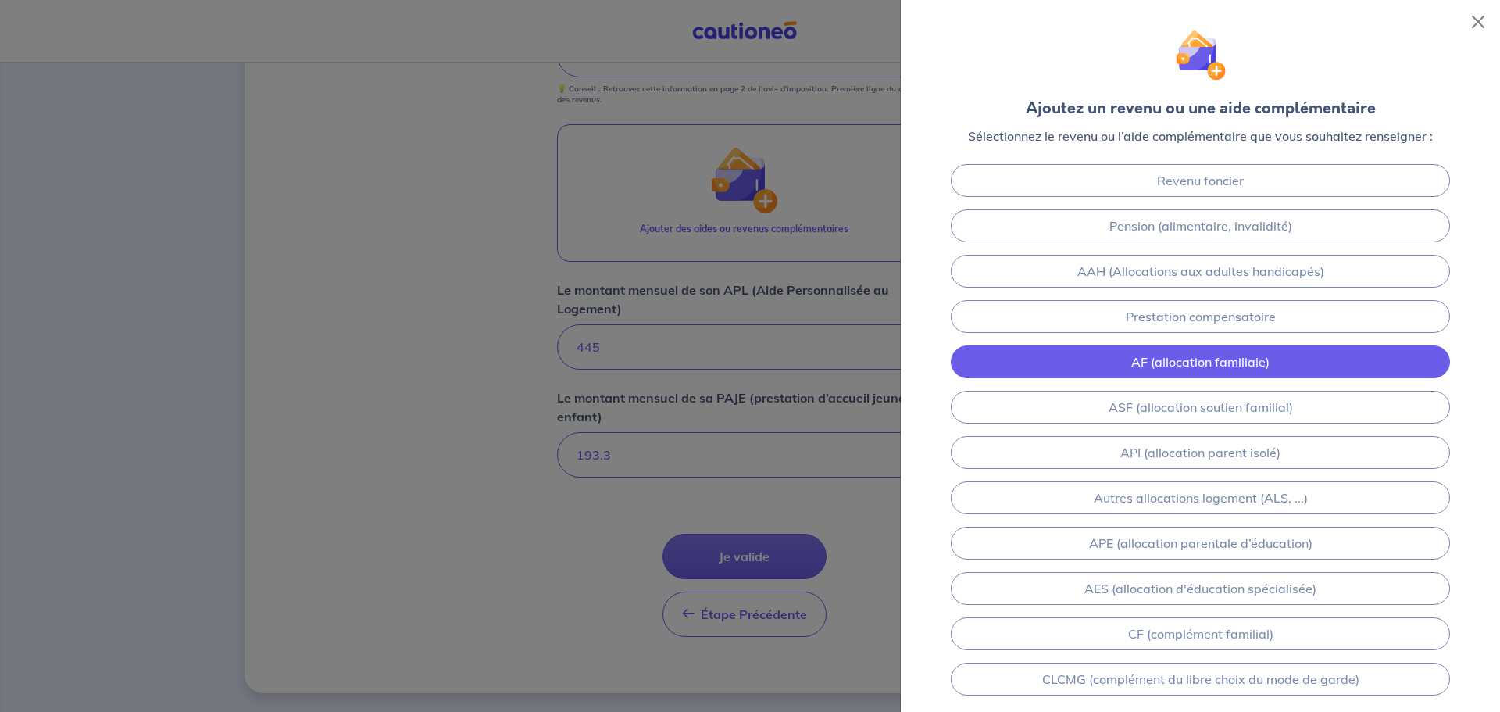  Describe the element at coordinates (1200, 679) in the screenshot. I see `a: CLCMG (complément du libre choix du mode de garde)` at that location.